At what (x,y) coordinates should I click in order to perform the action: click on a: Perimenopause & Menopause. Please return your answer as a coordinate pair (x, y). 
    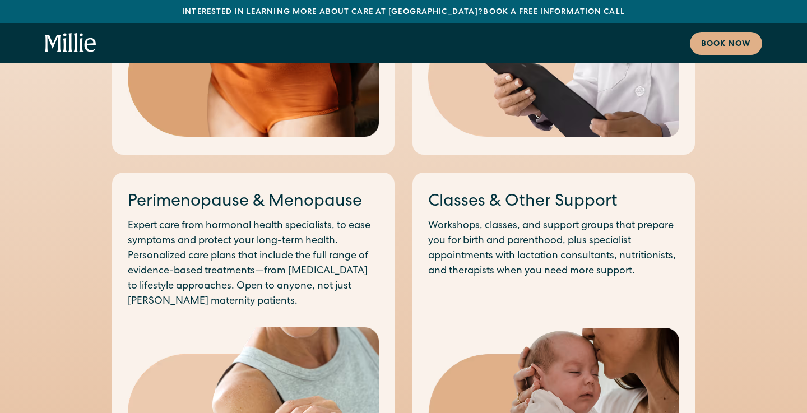
    Looking at the image, I should click on (245, 202).